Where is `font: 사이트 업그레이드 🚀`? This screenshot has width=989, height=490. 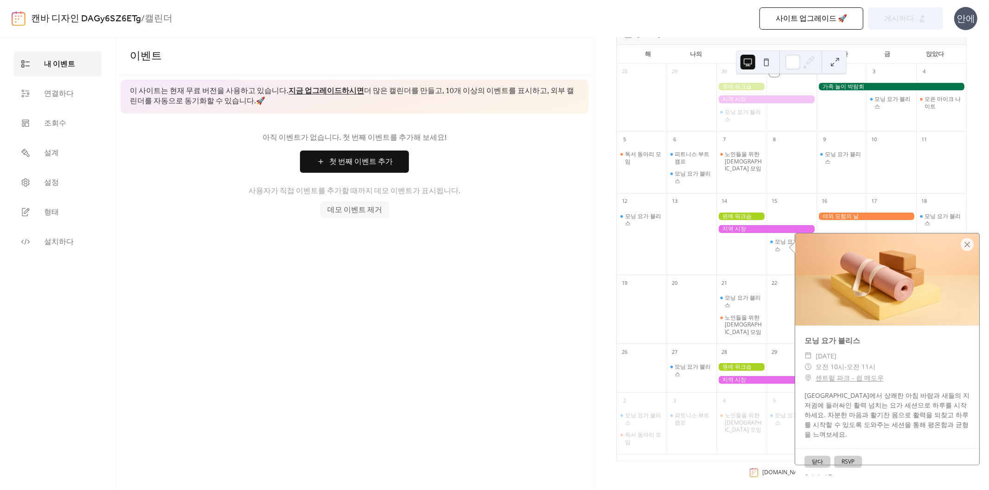 font: 사이트 업그레이드 🚀 is located at coordinates (811, 19).